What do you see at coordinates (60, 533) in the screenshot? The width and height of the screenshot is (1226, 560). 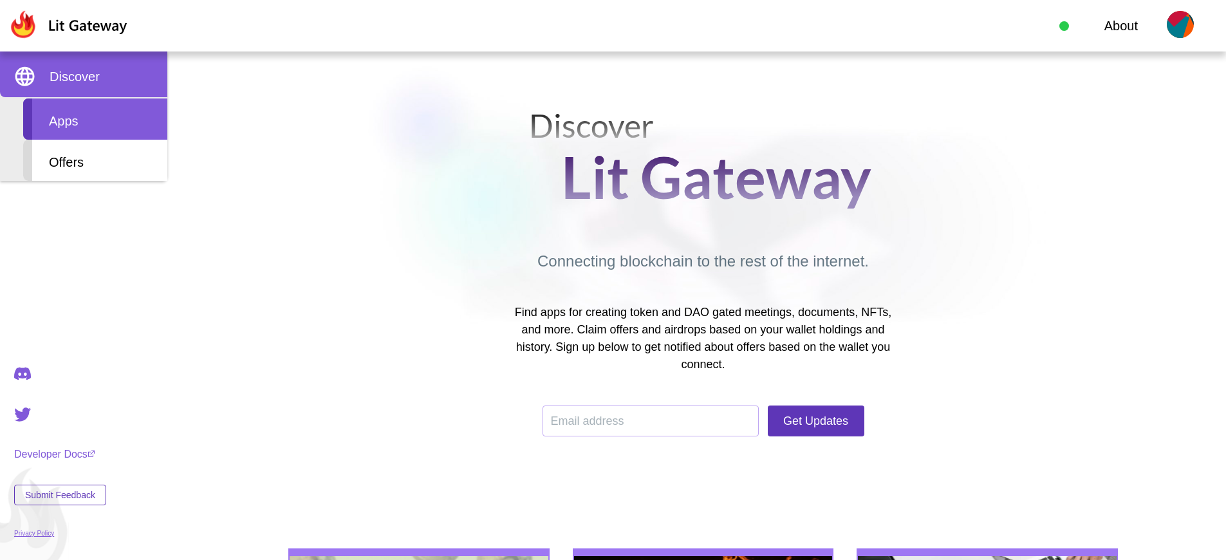 I see `a: Privacy Policy` at bounding box center [60, 533].